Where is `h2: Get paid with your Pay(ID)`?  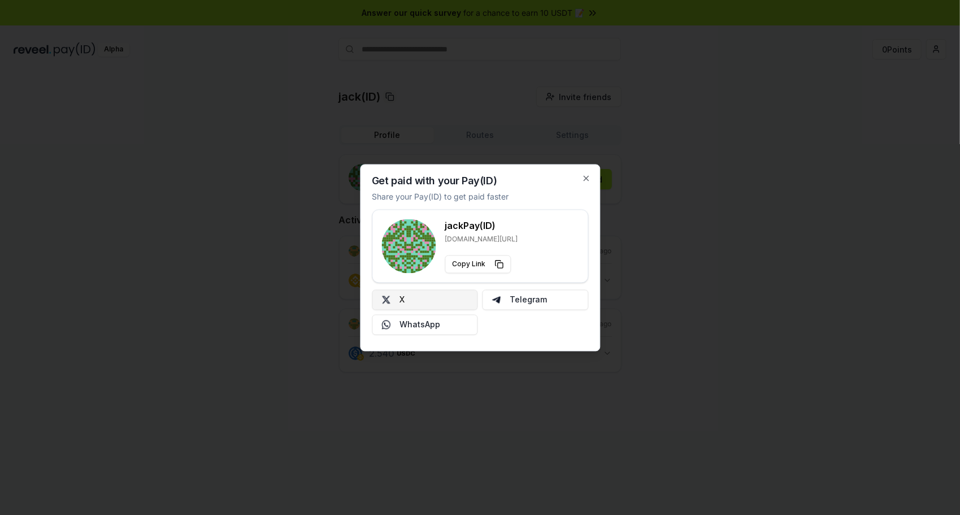 h2: Get paid with your Pay(ID) is located at coordinates (434, 181).